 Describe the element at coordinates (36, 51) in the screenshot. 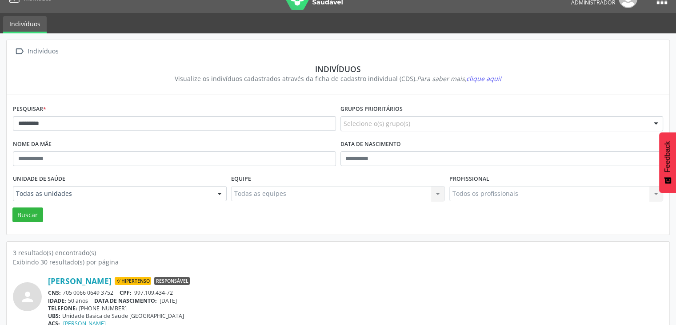

I see `a:  Indivíduos` at that location.